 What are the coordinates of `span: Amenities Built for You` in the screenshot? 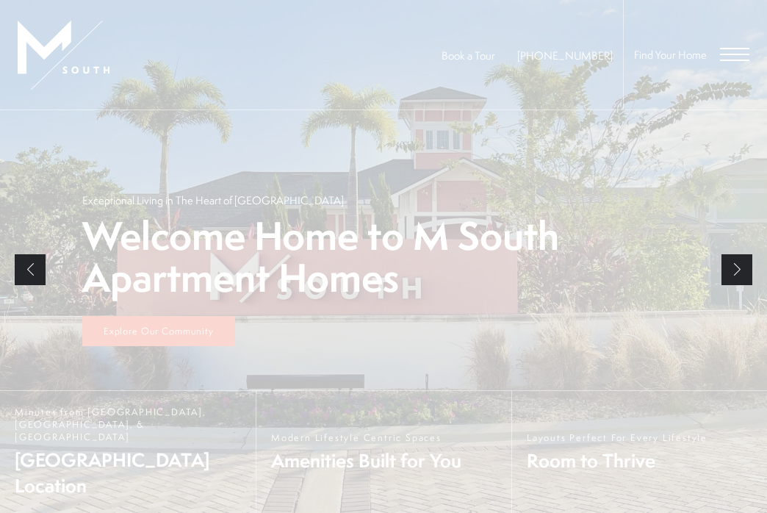 It's located at (366, 460).